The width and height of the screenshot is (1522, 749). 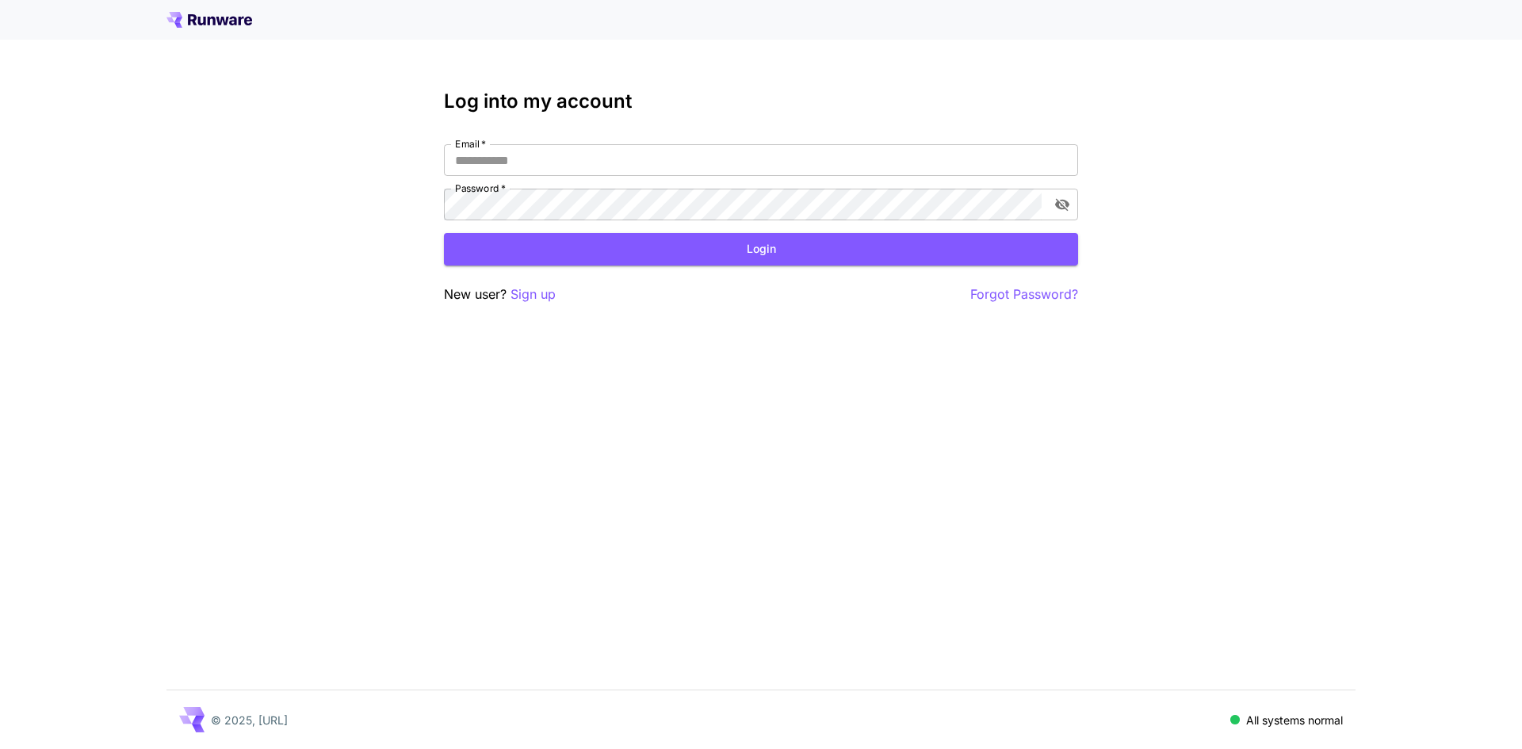 What do you see at coordinates (1024, 294) in the screenshot?
I see `button: Forgot Password?` at bounding box center [1024, 294].